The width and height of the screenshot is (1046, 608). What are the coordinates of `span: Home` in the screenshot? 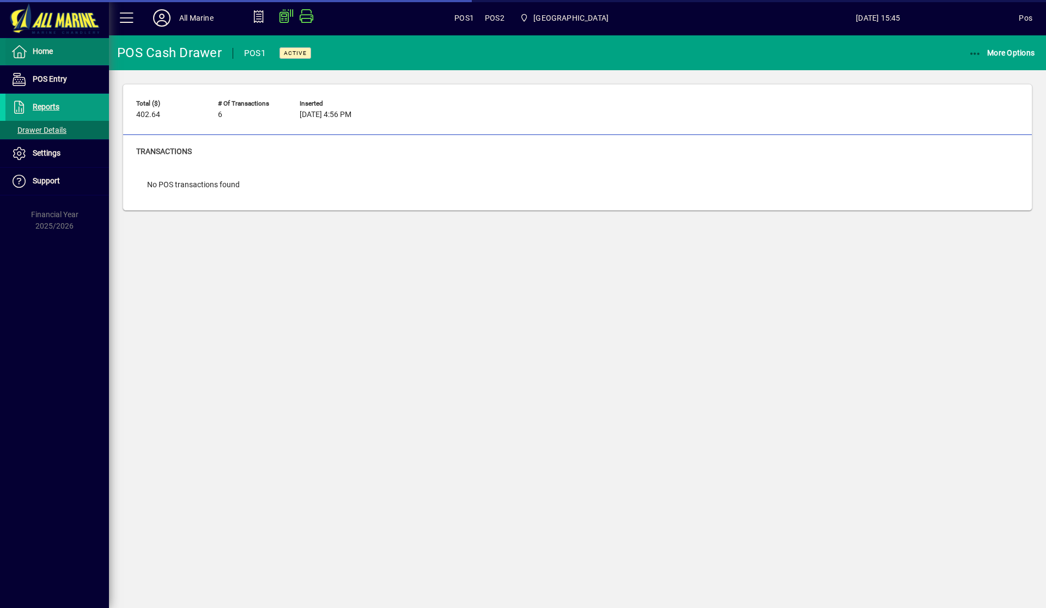 It's located at (42, 51).